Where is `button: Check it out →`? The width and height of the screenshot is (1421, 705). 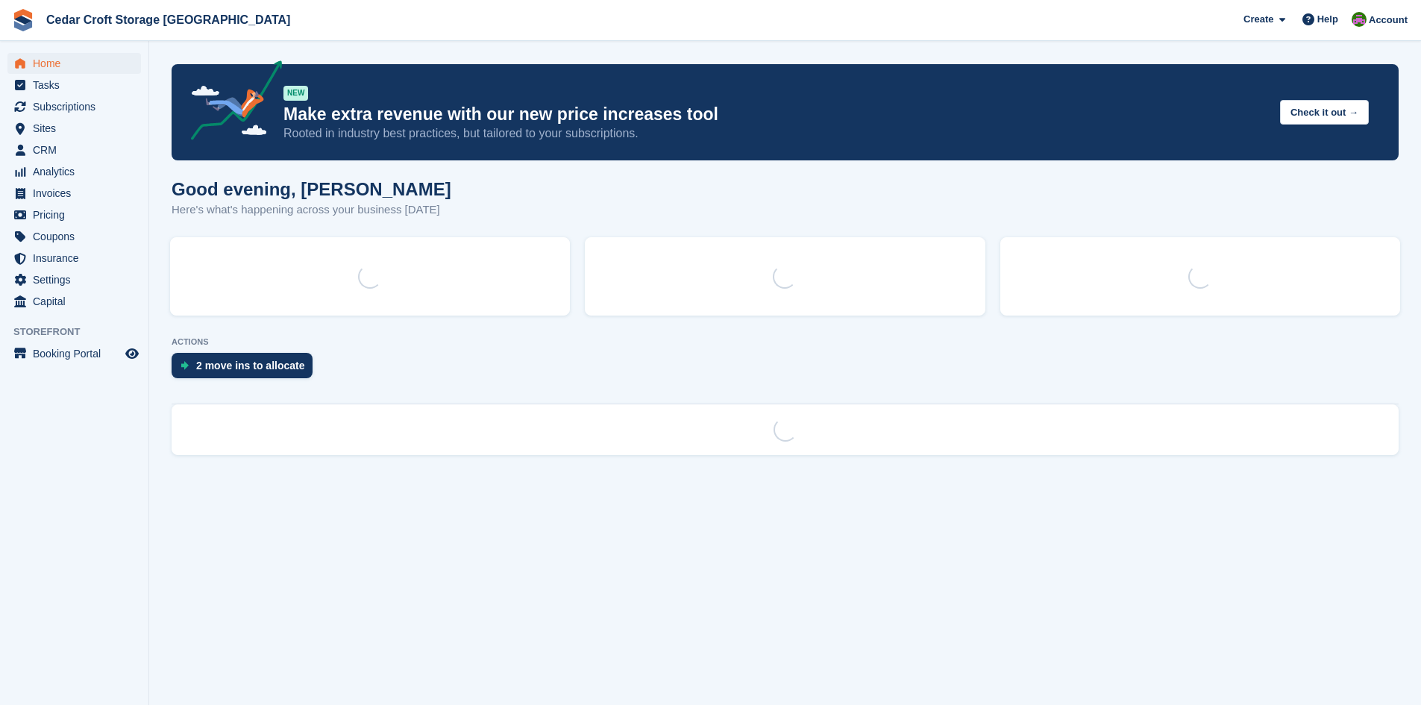
button: Check it out → is located at coordinates (1324, 112).